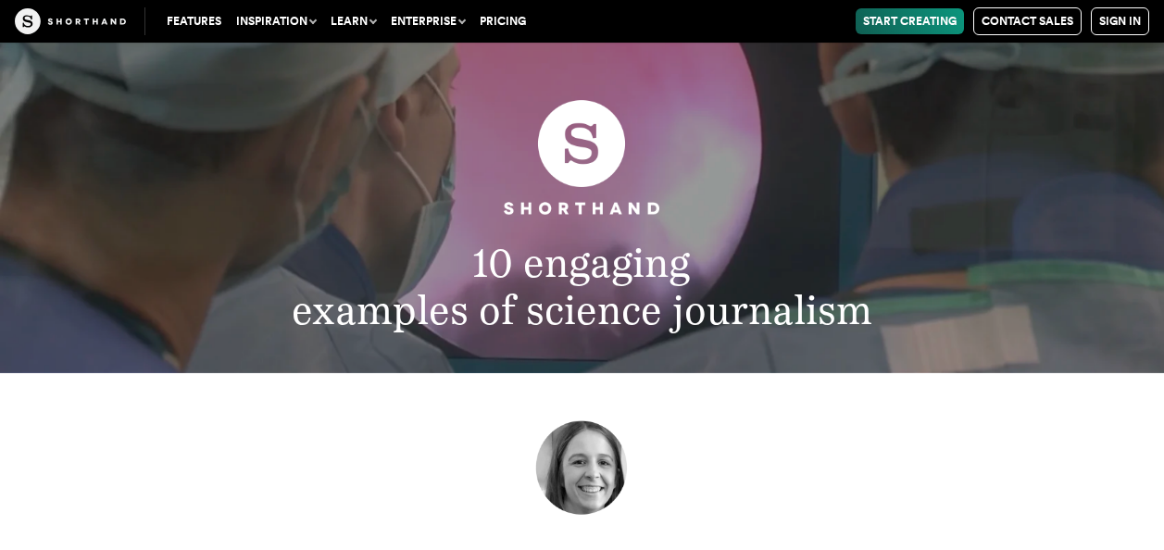 This screenshot has width=1164, height=550. I want to click on img: The Craft, so click(70, 21).